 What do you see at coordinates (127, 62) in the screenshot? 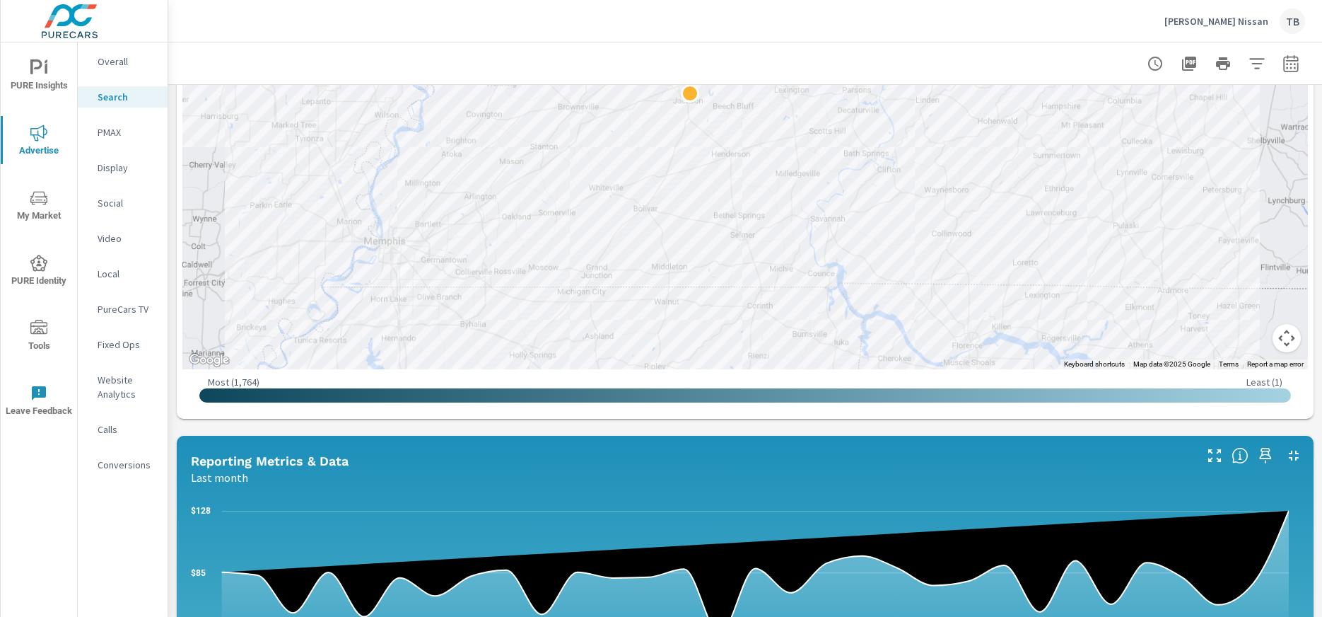
I see `p: Overall` at bounding box center [127, 62].